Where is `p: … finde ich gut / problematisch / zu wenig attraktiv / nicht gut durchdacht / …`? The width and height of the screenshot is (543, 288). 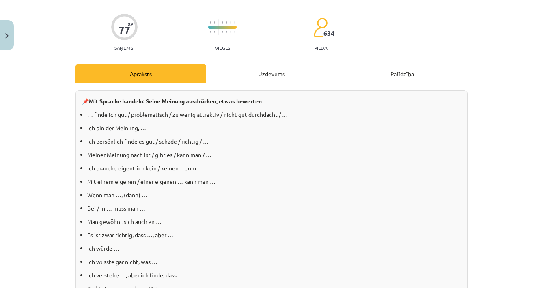
p: … finde ich gut / problematisch / zu wenig attraktiv / nicht gut durchdacht / … is located at coordinates (274, 114).